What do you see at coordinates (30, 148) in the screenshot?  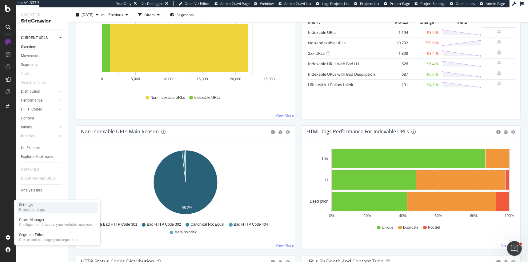 I see `div: Url Explorer` at bounding box center [30, 148].